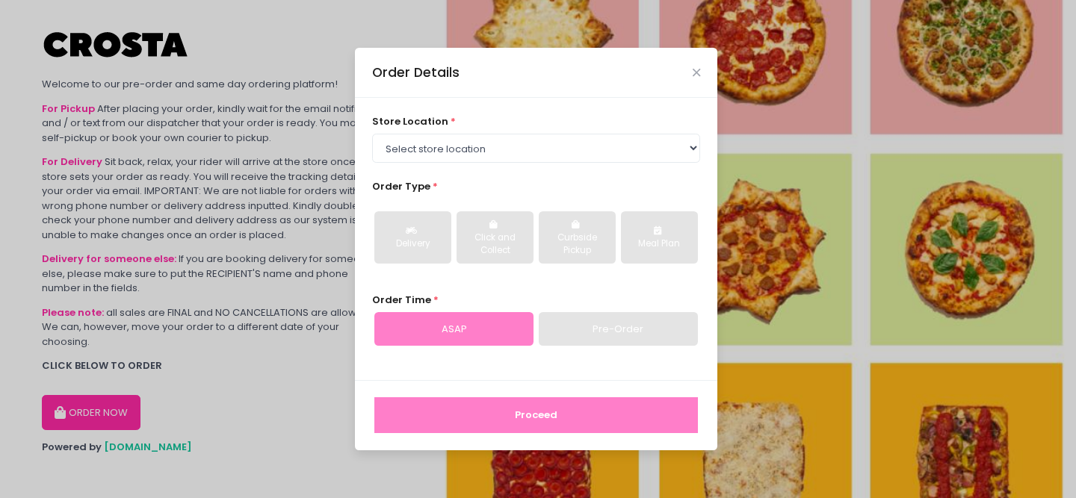  I want to click on button: Close, so click(696, 72).